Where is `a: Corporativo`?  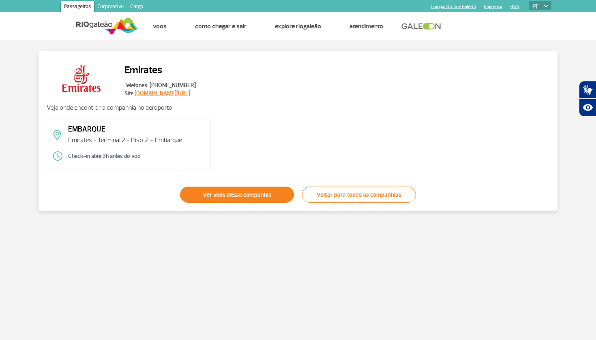 a: Corporativo is located at coordinates (110, 7).